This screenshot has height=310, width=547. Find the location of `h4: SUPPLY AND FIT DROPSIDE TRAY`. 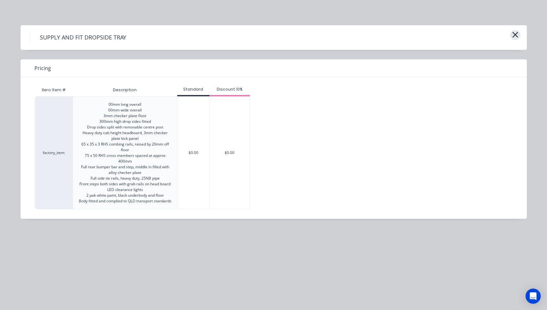

h4: SUPPLY AND FIT DROPSIDE TRAY is located at coordinates (83, 38).